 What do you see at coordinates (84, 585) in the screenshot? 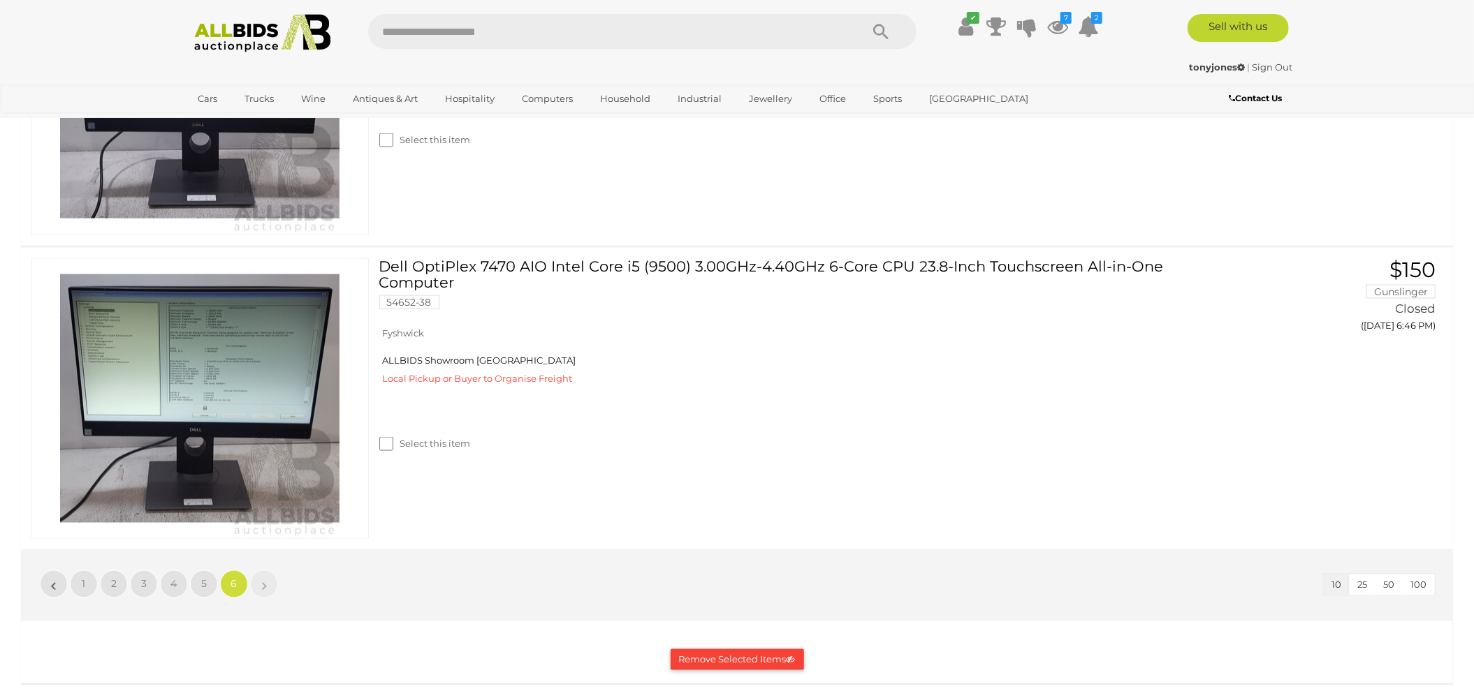
I see `a: 1` at bounding box center [84, 585].